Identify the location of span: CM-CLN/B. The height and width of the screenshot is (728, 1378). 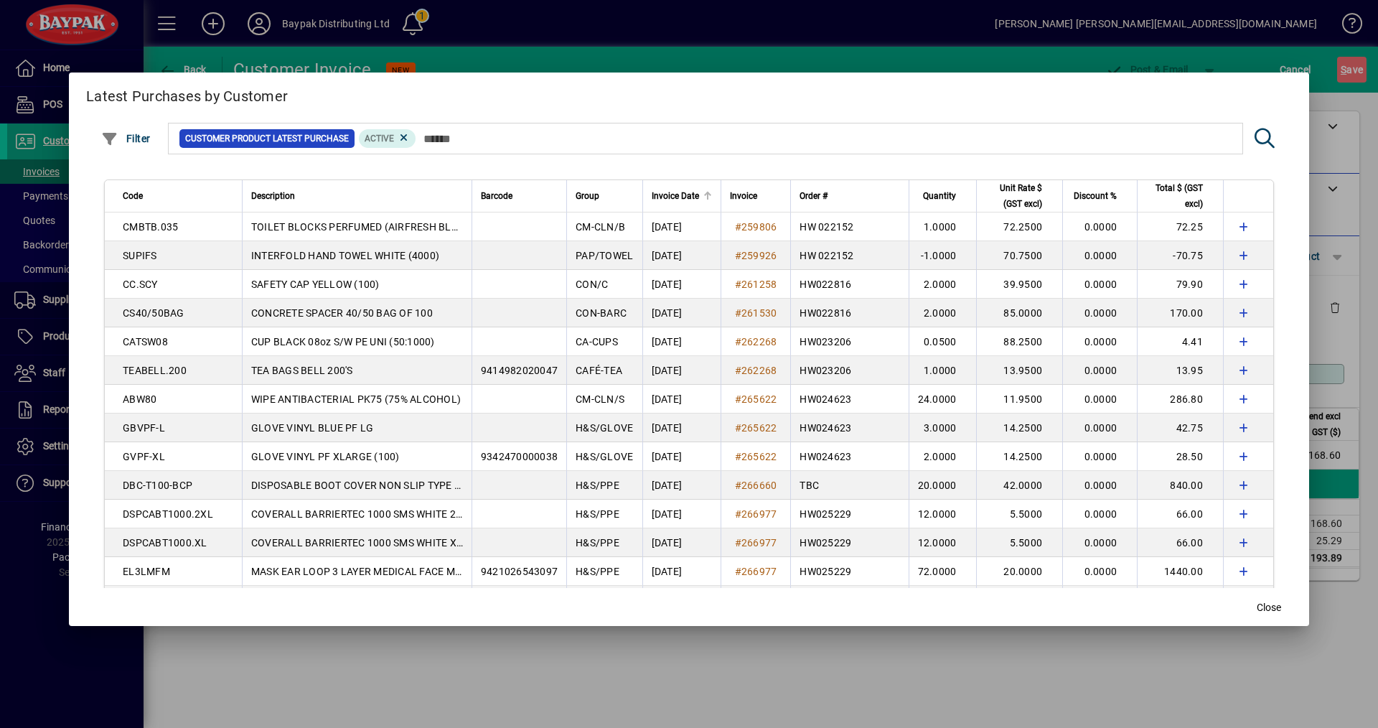
(600, 227).